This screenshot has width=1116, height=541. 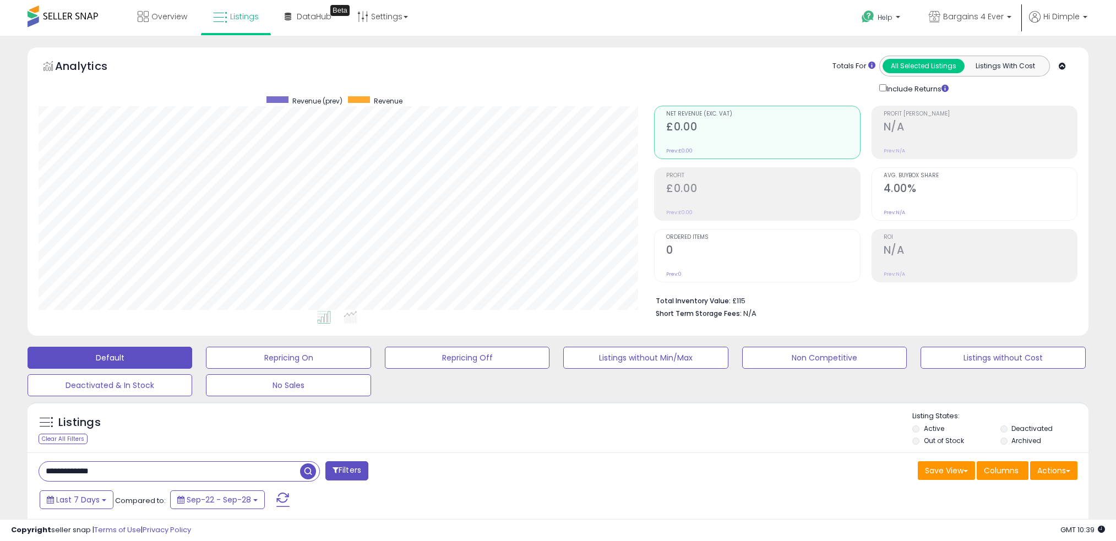 What do you see at coordinates (750, 313) in the screenshot?
I see `span: N/A` at bounding box center [750, 313].